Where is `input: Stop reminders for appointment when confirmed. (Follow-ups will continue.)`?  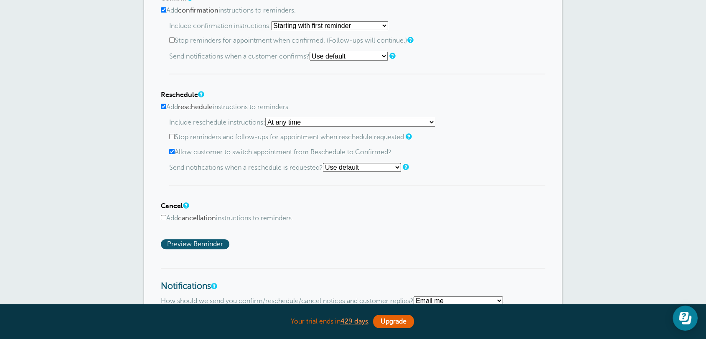
input: Stop reminders for appointment when confirmed. (Follow-ups will continue.) is located at coordinates (172, 40).